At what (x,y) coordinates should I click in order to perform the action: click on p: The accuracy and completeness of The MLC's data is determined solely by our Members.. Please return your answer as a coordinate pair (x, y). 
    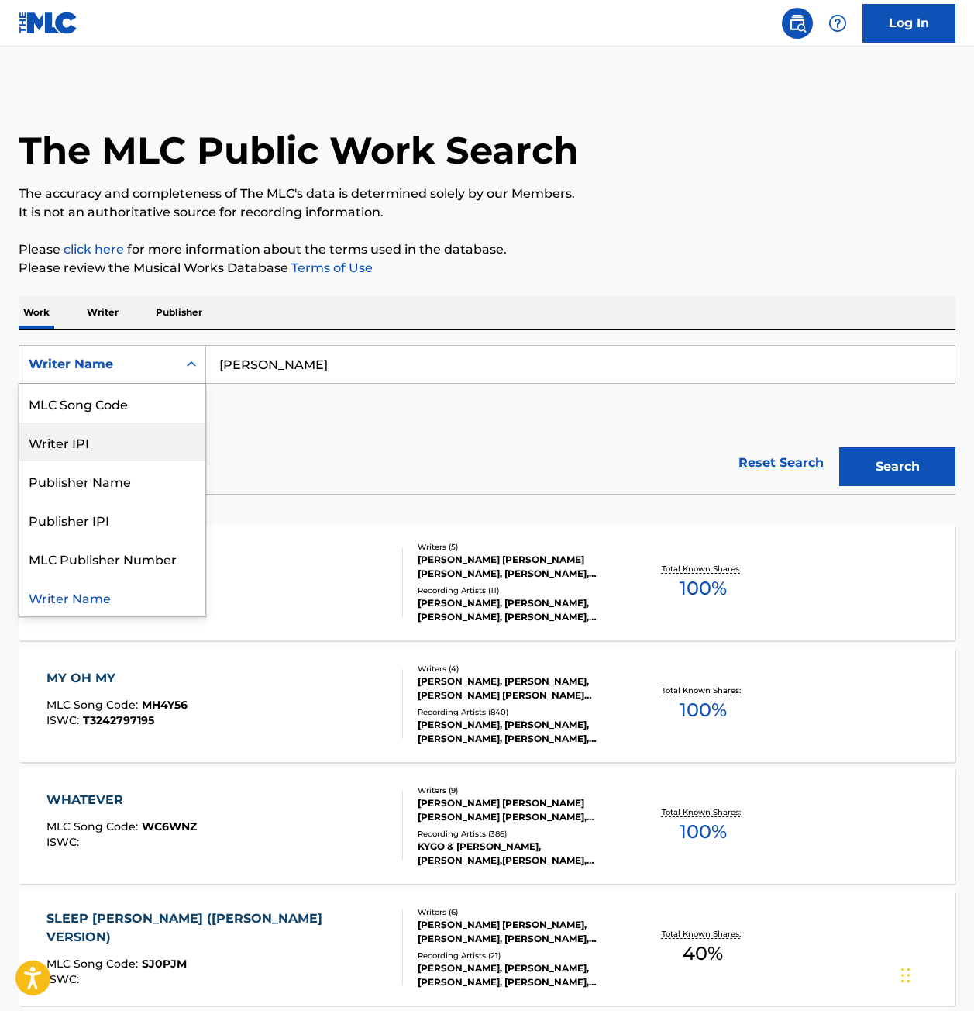
    Looking at the image, I should click on (487, 194).